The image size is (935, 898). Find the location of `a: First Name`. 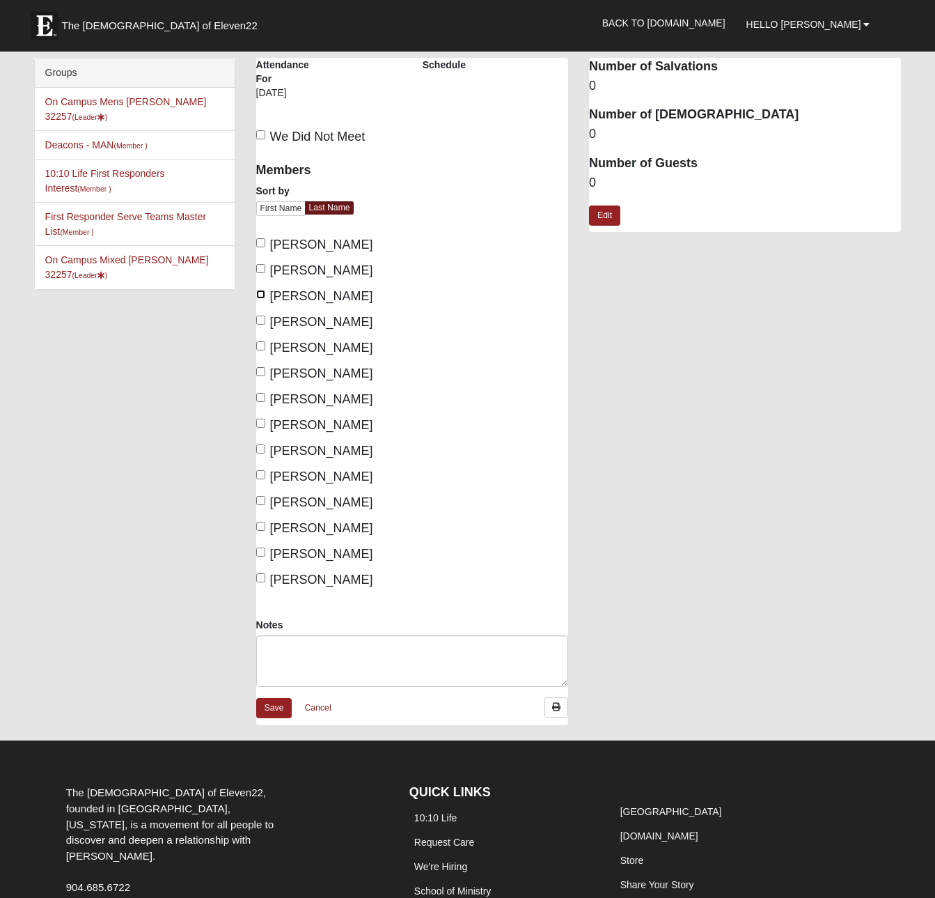

a: First Name is located at coordinates (281, 208).